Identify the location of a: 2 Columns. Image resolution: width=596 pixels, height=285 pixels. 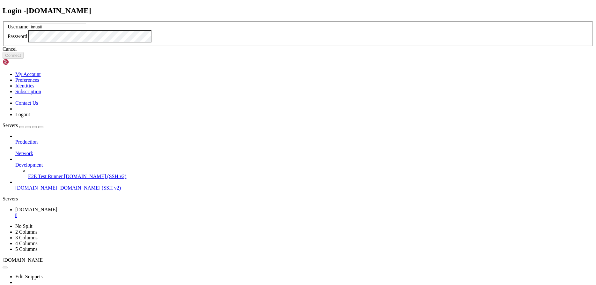
(26, 231).